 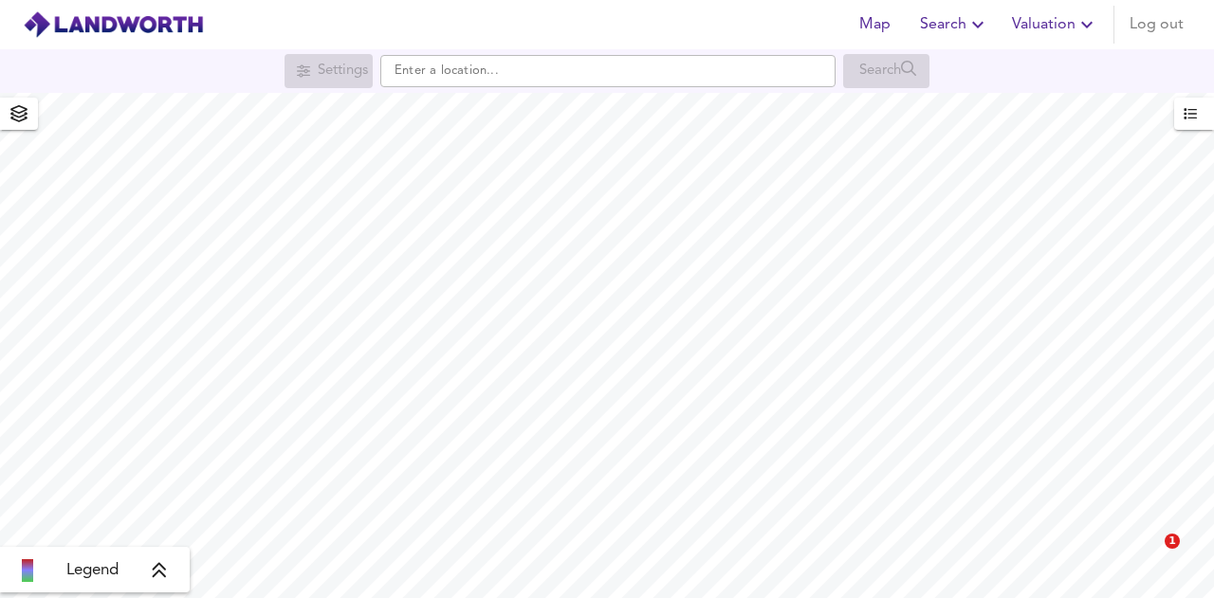 I want to click on button: Log out, so click(x=1156, y=25).